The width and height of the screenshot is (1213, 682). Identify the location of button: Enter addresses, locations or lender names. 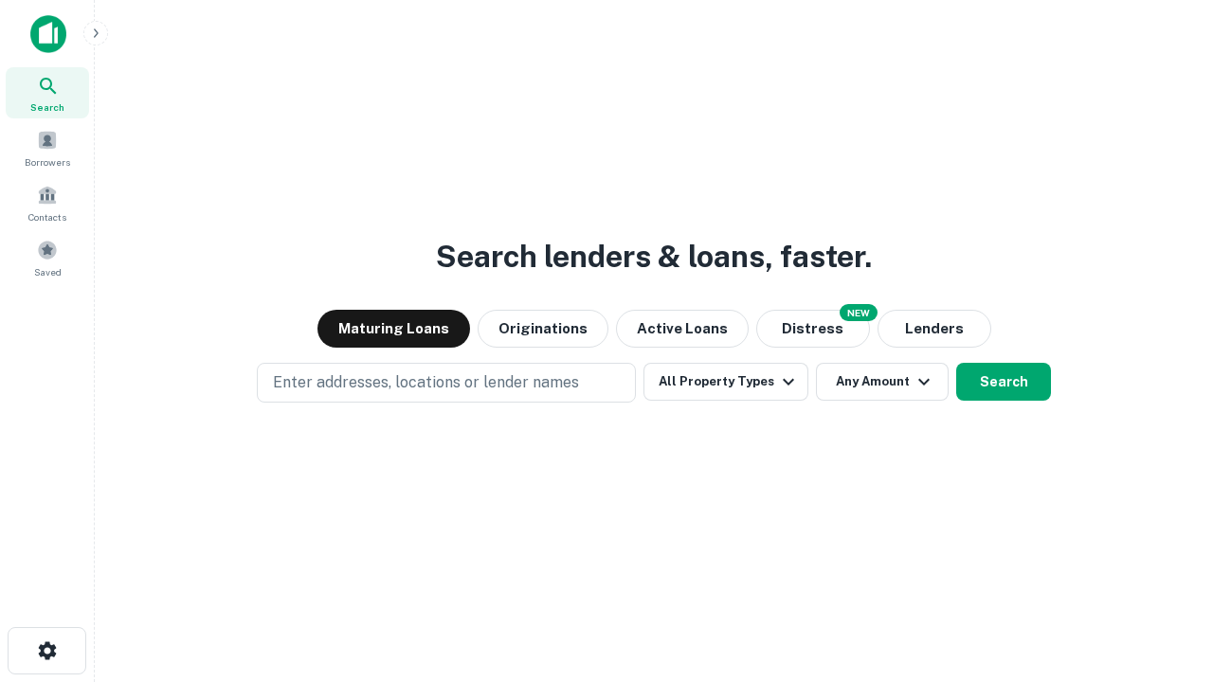
(446, 383).